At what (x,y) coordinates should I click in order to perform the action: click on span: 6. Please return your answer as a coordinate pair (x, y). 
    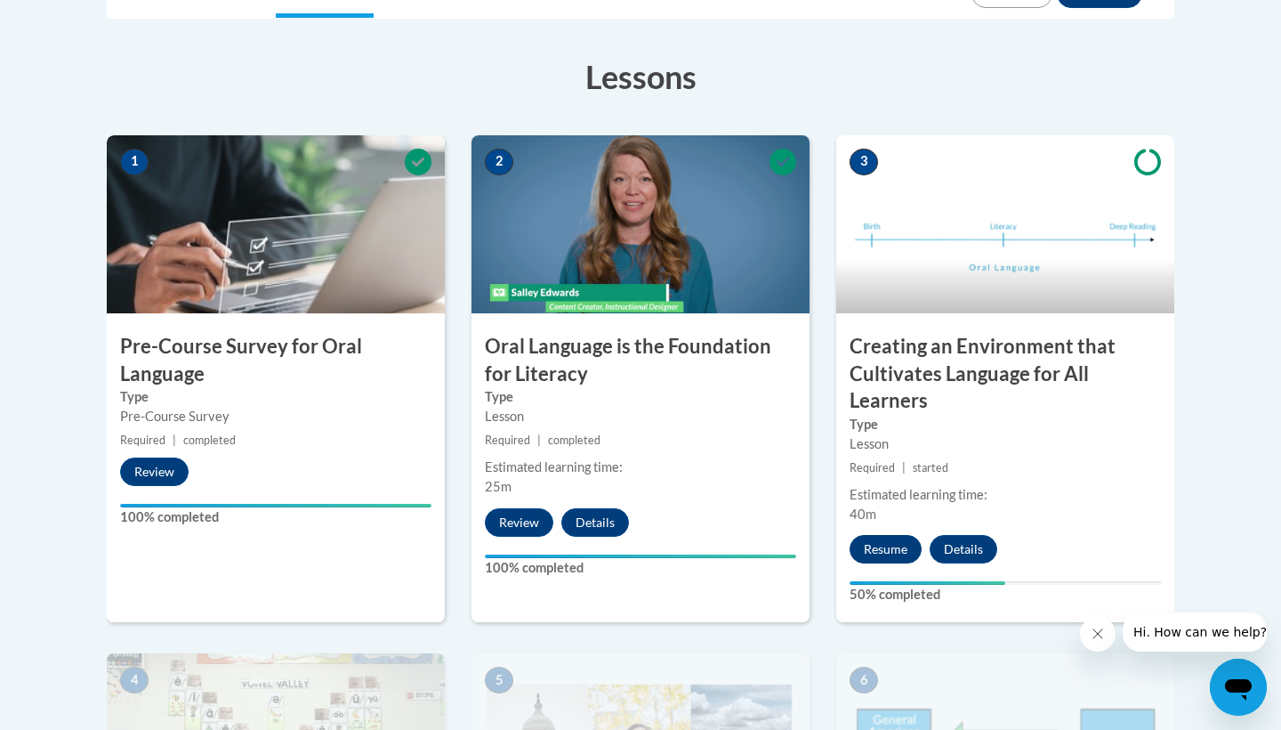
    Looking at the image, I should click on (864, 680).